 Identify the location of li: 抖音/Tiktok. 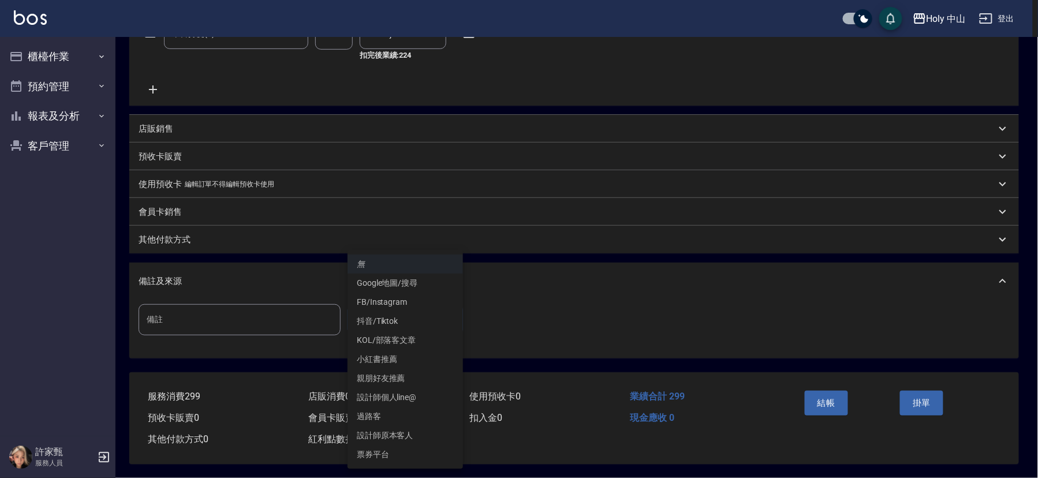
(405, 321).